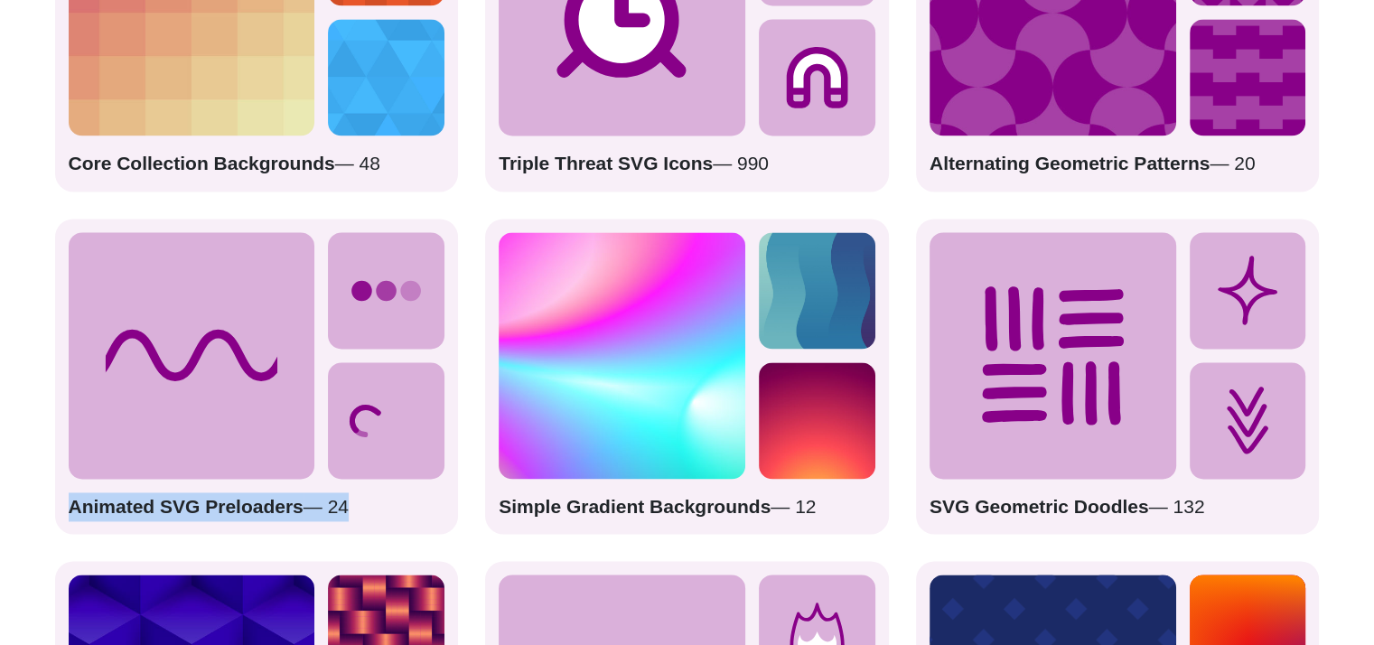  I want to click on strong: Core Collection Backgrounds, so click(201, 163).